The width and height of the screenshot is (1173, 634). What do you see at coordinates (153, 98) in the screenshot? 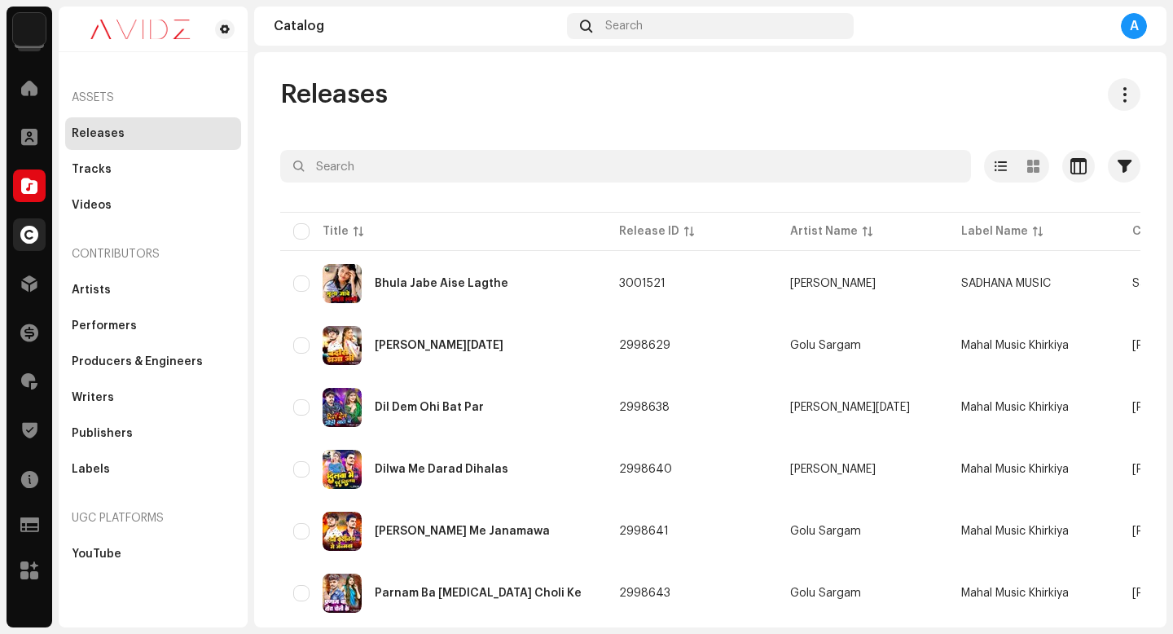
I see `div: Assets` at bounding box center [153, 98].